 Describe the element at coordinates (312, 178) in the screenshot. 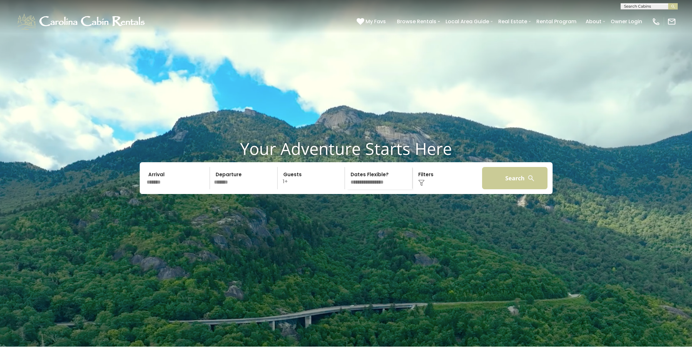

I see `p: 1+` at that location.